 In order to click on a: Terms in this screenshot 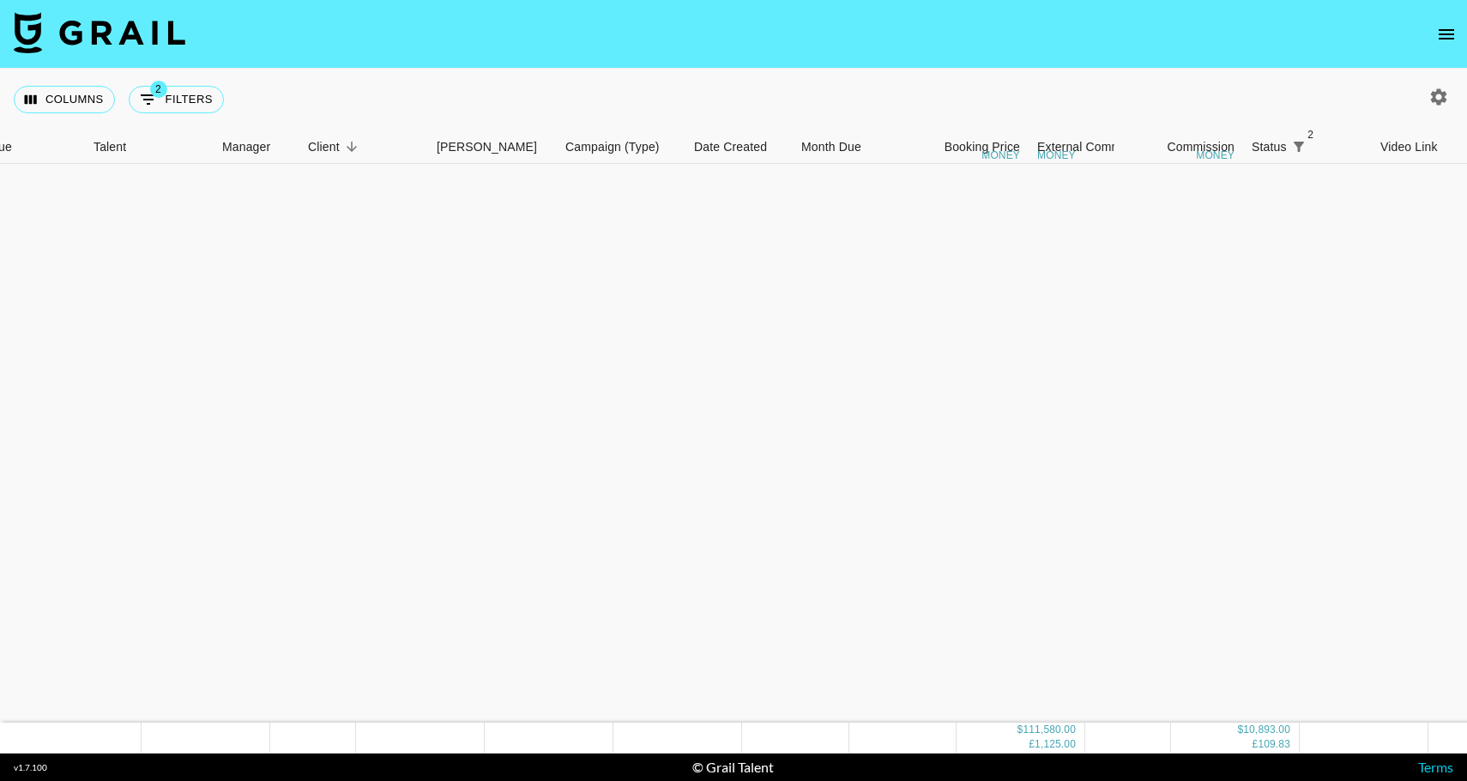, I will do `click(1436, 766)`.